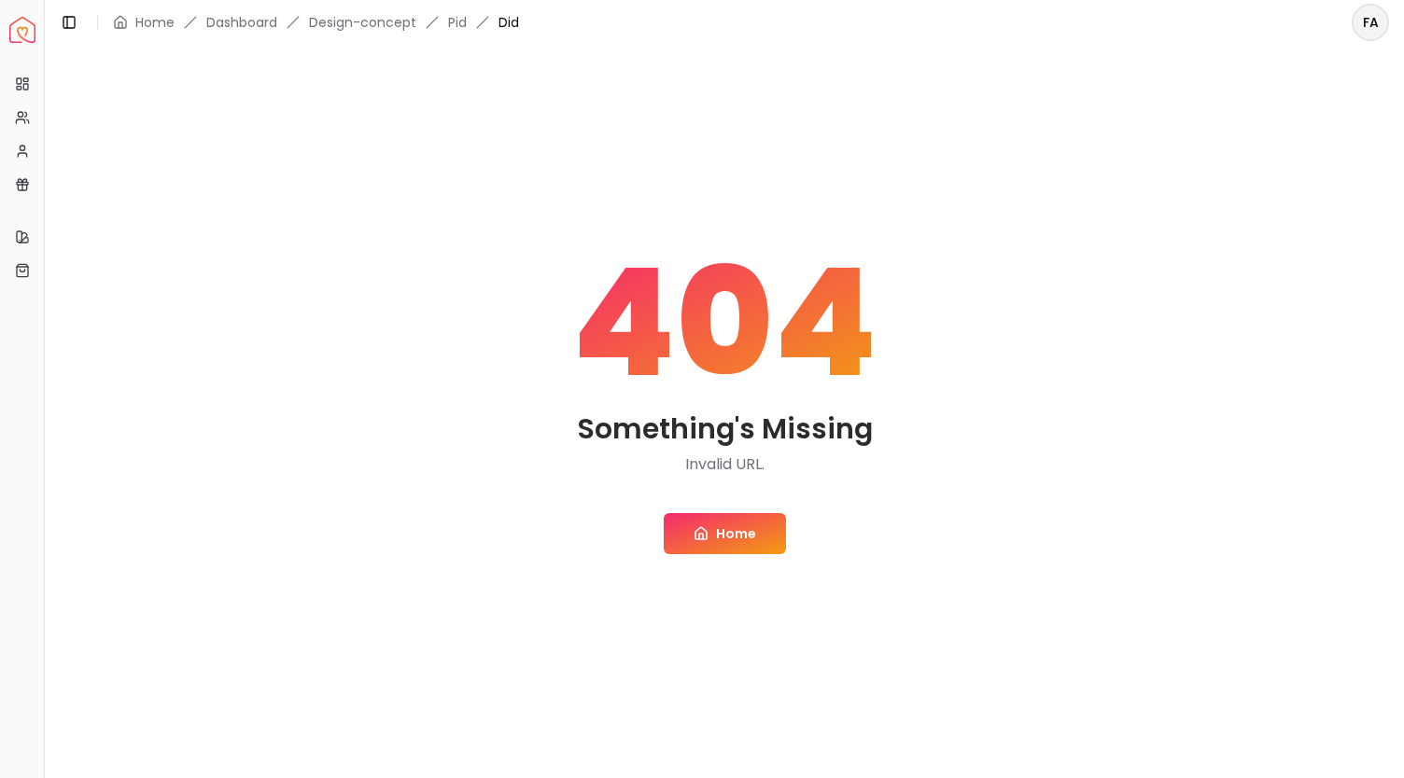 Image resolution: width=1404 pixels, height=778 pixels. Describe the element at coordinates (724, 429) in the screenshot. I see `h2: Something's Missing` at that location.